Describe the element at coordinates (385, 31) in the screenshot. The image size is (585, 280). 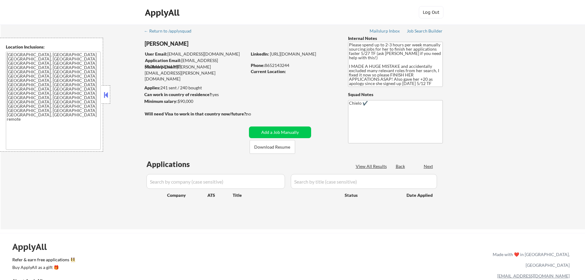
I see `div: Mailslurp Inbox` at that location.